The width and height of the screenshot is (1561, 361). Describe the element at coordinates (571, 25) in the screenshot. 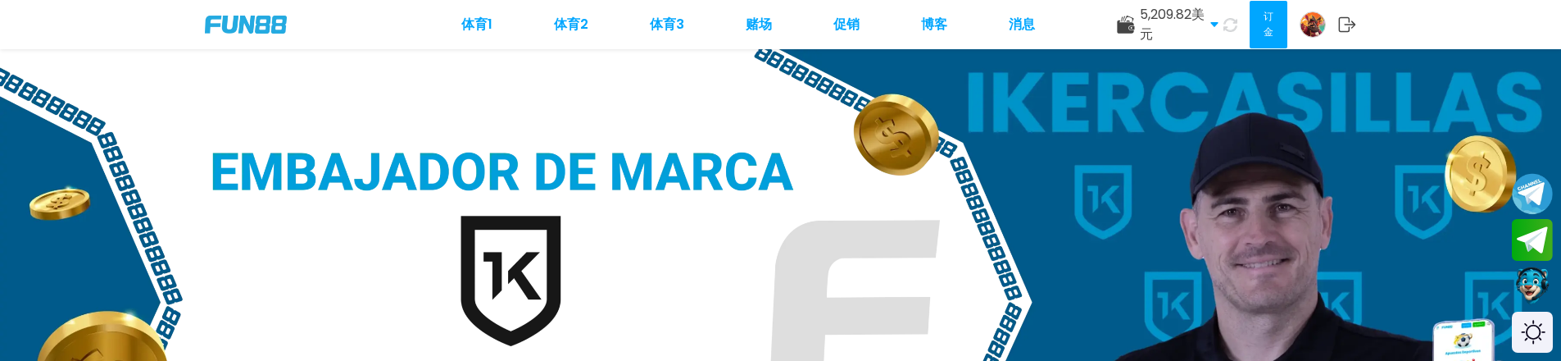

I see `a: 体育2` at that location.